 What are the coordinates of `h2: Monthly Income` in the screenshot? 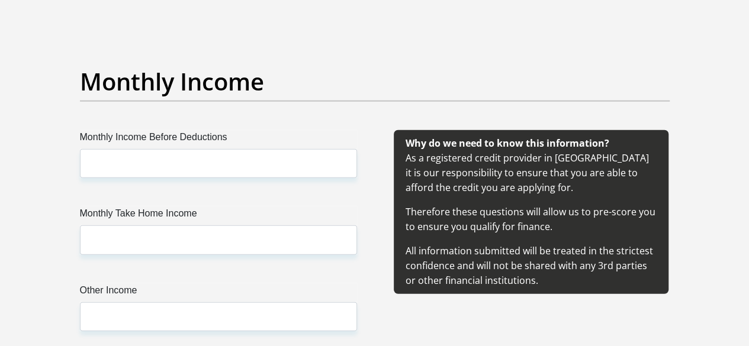 It's located at (375, 82).